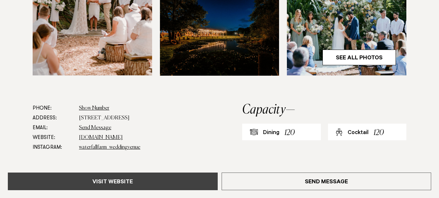 This screenshot has width=439, height=198. What do you see at coordinates (324, 110) in the screenshot?
I see `h2: Capacity` at bounding box center [324, 110].